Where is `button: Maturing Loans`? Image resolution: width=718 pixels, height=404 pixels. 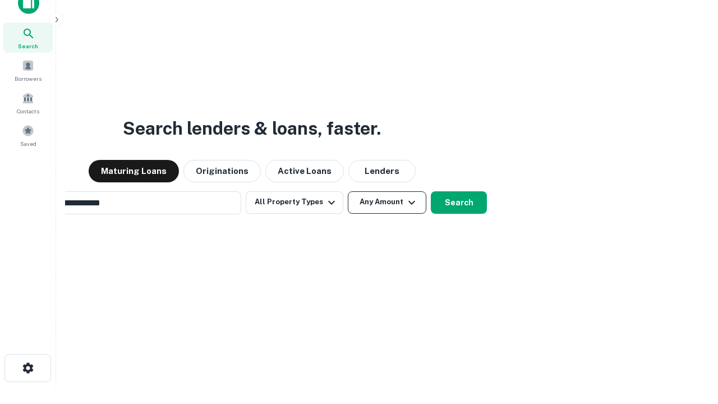 button: Maturing Loans is located at coordinates (134, 171).